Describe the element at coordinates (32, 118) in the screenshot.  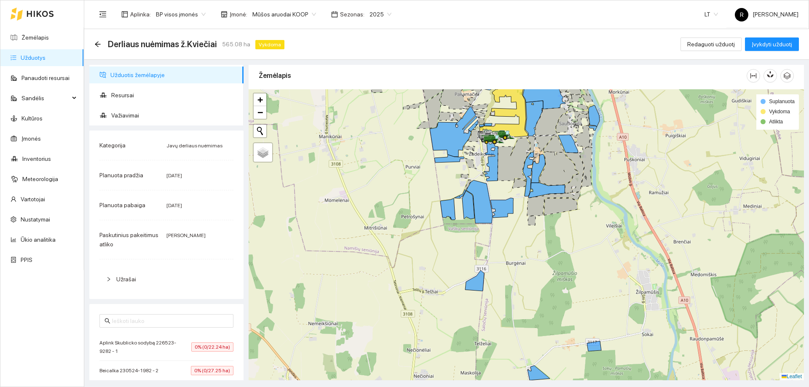
I see `a: Kultūros` at that location.